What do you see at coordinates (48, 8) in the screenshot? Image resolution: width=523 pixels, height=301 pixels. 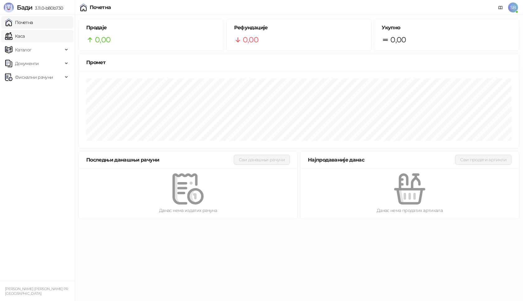 I see `span: 3.11.0-b80b730` at bounding box center [48, 8].